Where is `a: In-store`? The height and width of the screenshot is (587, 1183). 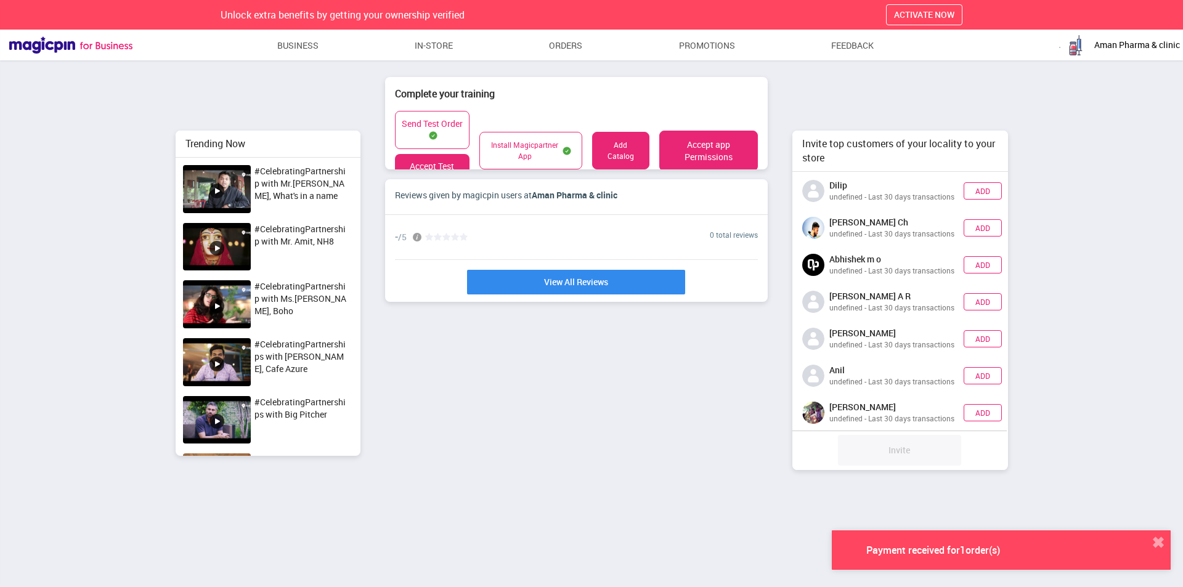 a: In-store is located at coordinates (434, 46).